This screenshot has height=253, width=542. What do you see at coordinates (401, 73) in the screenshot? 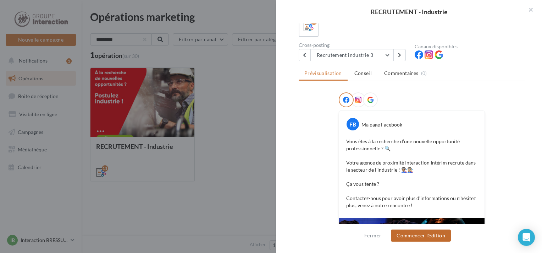
I see `span: Commentaires` at bounding box center [401, 73].